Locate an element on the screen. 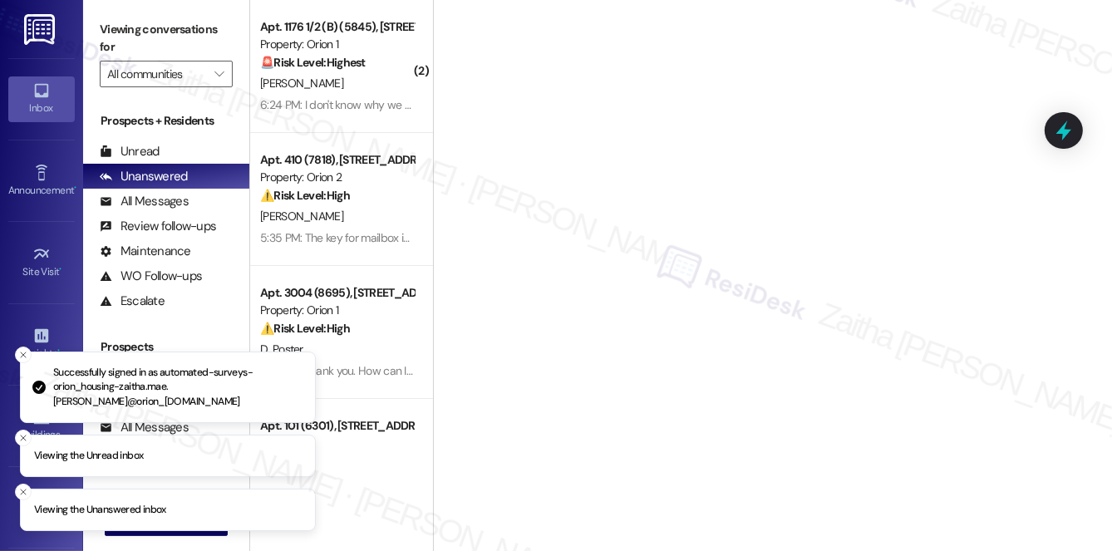 The height and width of the screenshot is (551, 1112). div: 6:24 PM: I don't know why we got the email is the thing is located at coordinates (391, 105).